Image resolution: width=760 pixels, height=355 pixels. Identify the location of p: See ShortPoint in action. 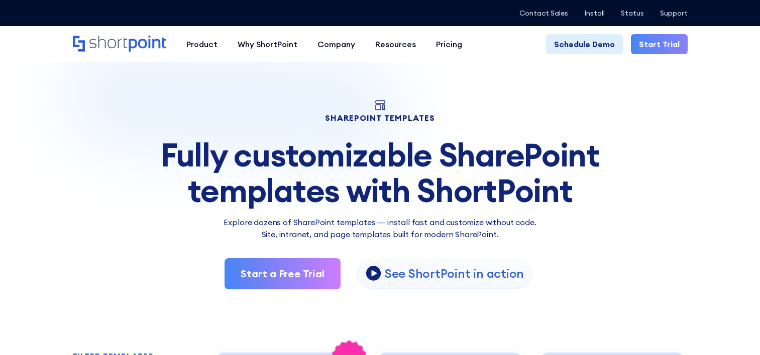
(454, 274).